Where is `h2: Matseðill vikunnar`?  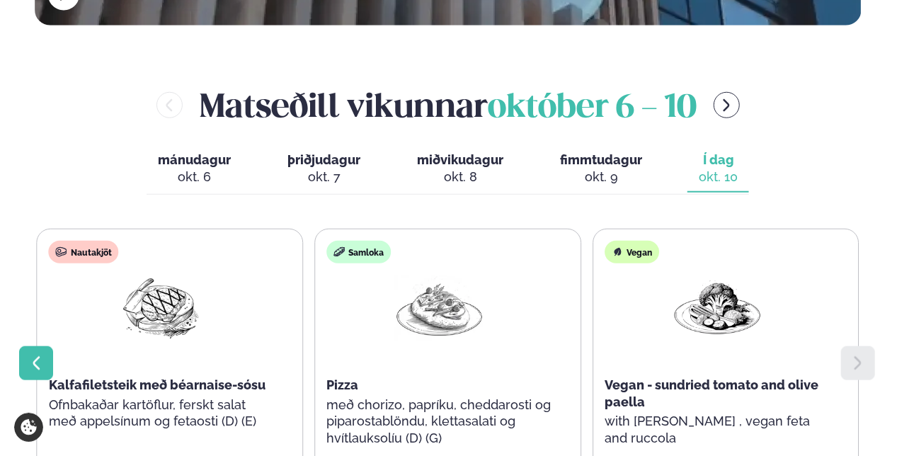
h2: Matseðill vikunnar is located at coordinates (448, 105).